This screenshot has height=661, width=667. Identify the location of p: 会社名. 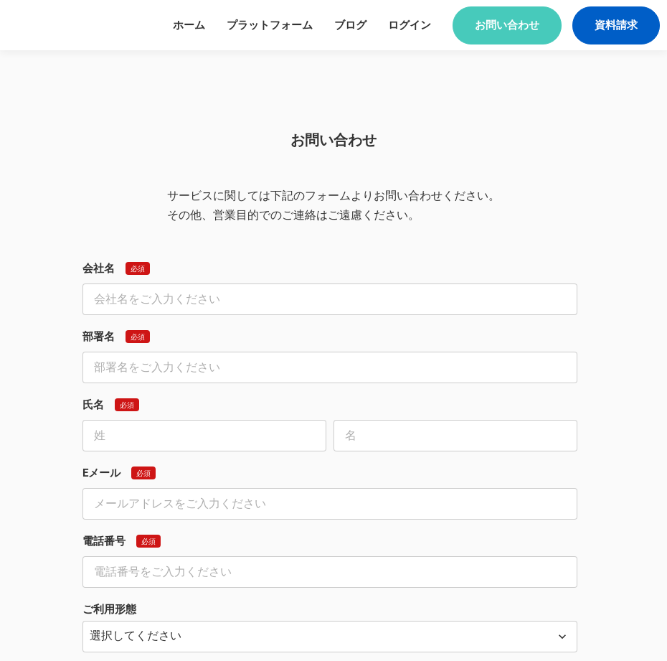
(98, 268).